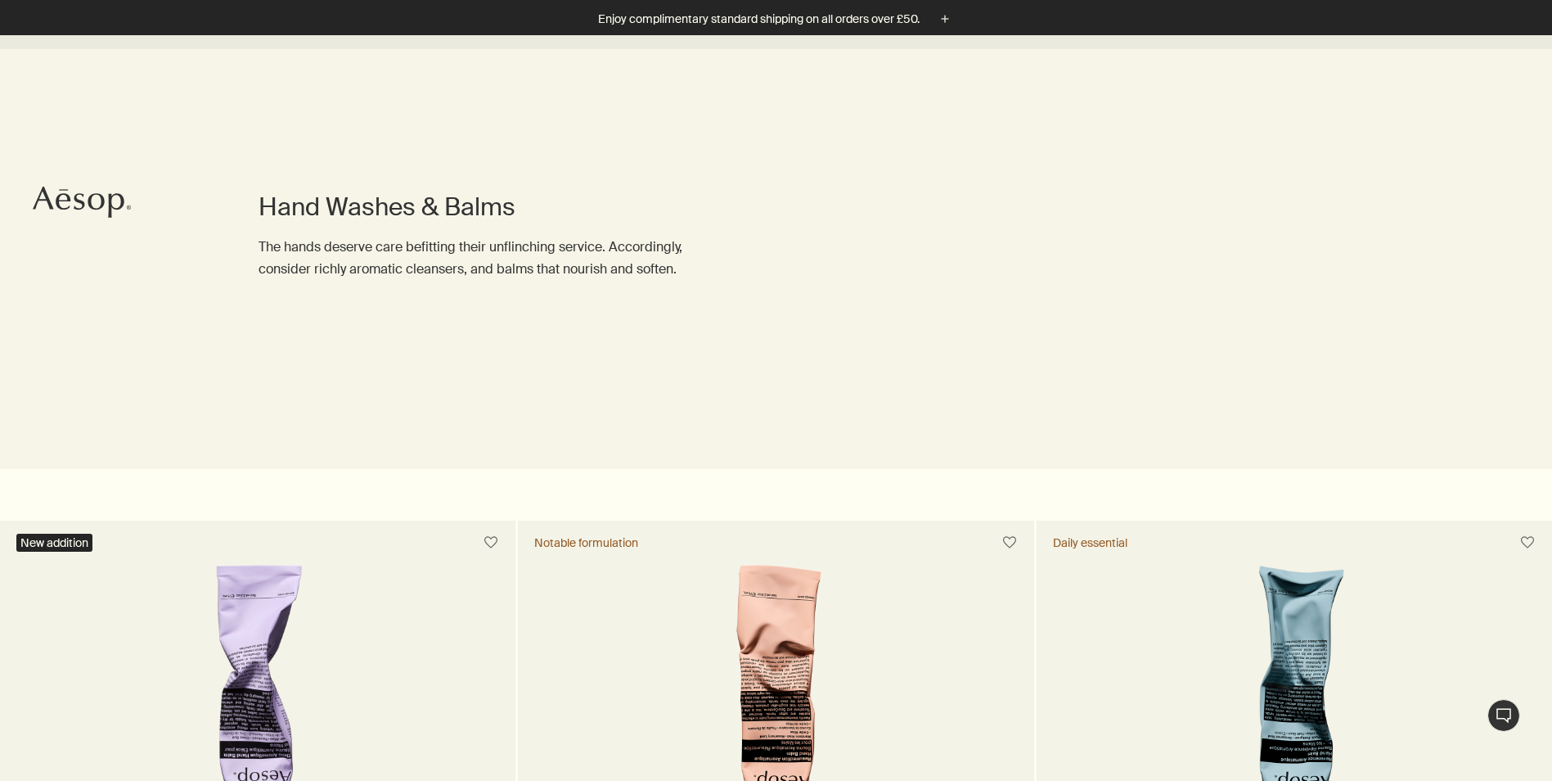  Describe the element at coordinates (82, 202) in the screenshot. I see `svg: Aesop` at that location.